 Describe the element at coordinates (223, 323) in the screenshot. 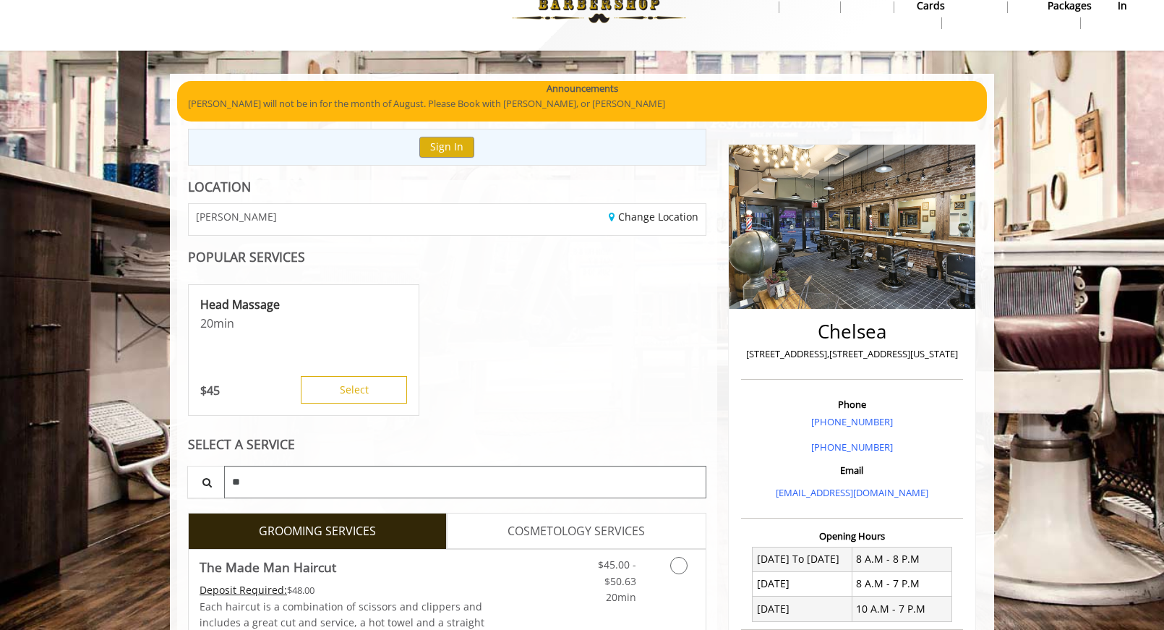

I see `span: min` at that location.